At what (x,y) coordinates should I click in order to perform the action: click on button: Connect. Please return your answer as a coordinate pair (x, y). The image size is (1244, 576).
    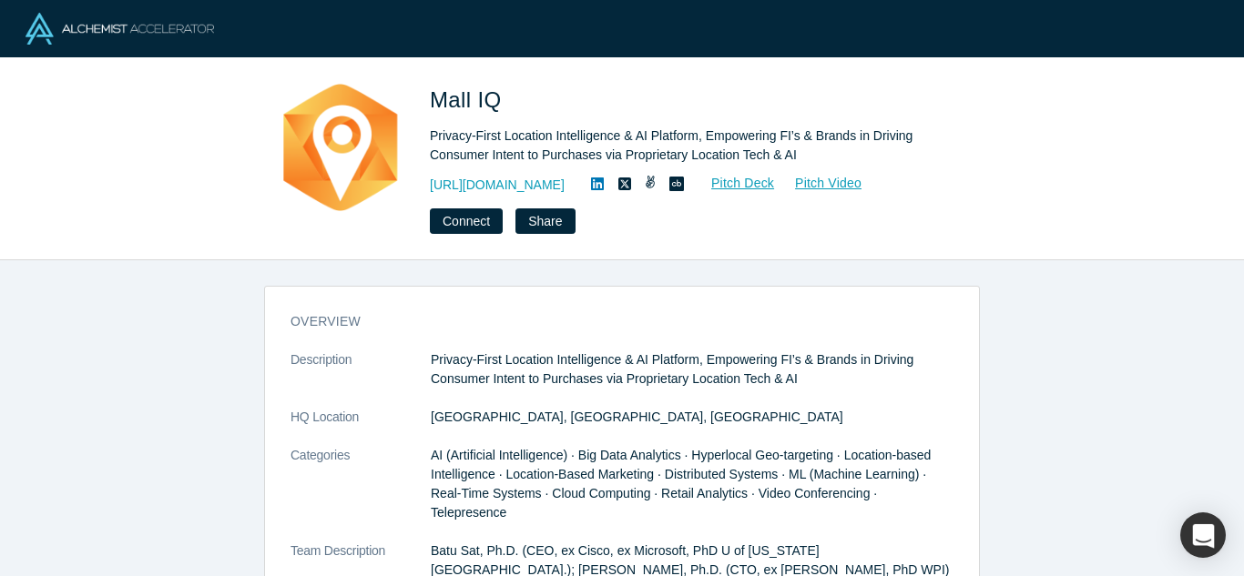
    Looking at the image, I should click on (466, 221).